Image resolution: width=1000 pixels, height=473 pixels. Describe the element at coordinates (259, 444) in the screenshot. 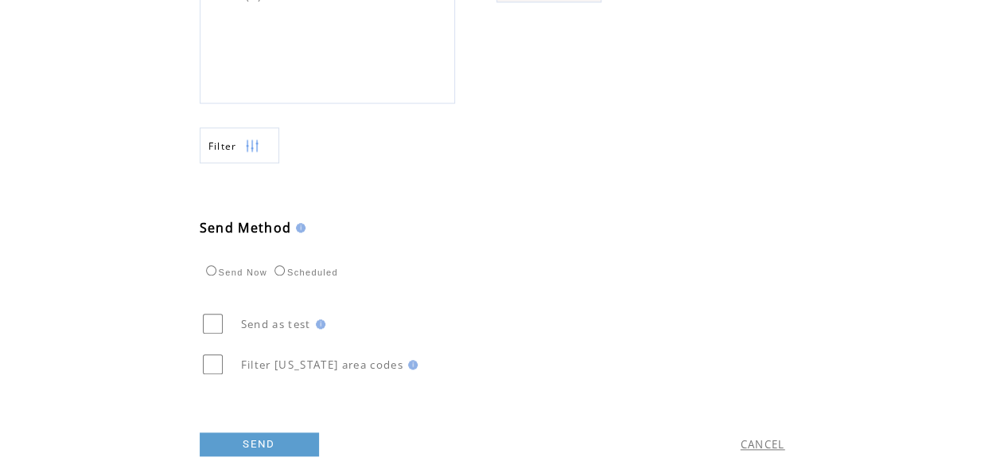

I see `a: SEND` at that location.